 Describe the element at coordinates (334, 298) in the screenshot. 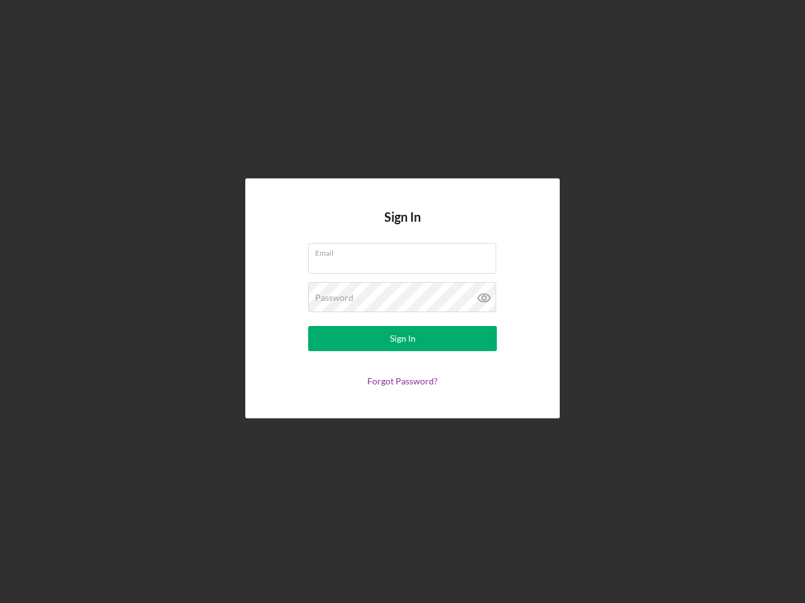

I see `label: Password` at that location.